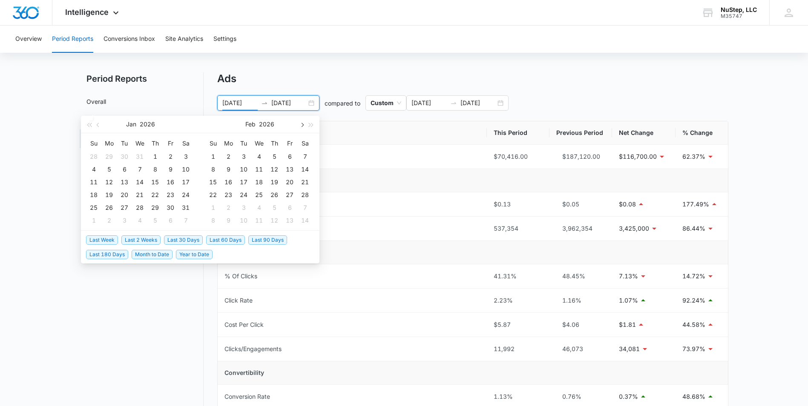  I want to click on span: Last 60 Days, so click(225, 240).